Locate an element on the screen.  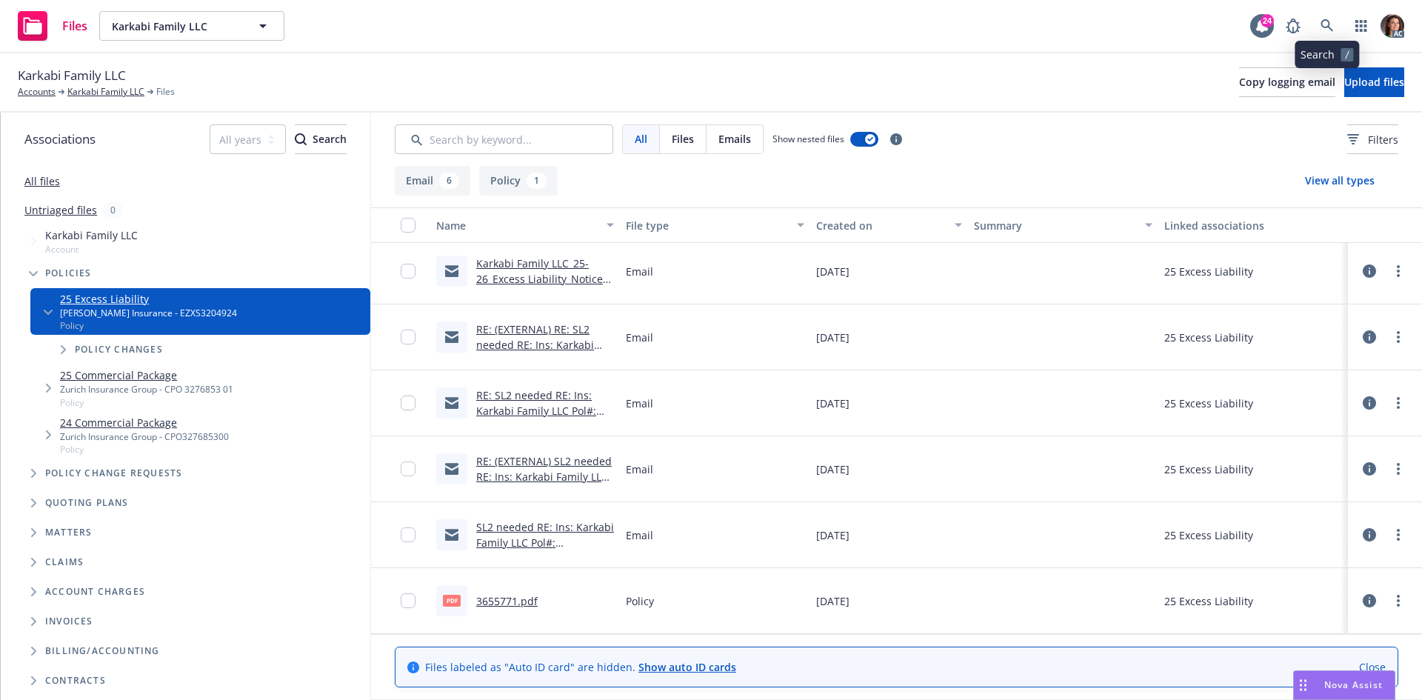
span: Filters is located at coordinates (1383, 139).